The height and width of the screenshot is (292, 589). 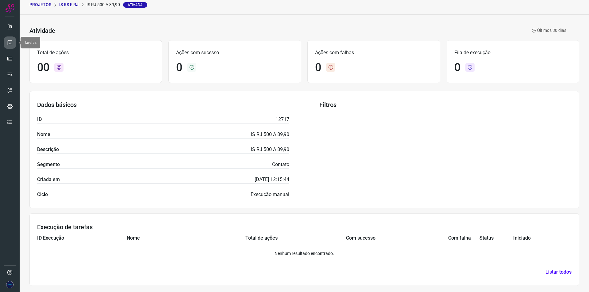 What do you see at coordinates (445, 105) in the screenshot?
I see `h3: Filtros` at bounding box center [445, 105].